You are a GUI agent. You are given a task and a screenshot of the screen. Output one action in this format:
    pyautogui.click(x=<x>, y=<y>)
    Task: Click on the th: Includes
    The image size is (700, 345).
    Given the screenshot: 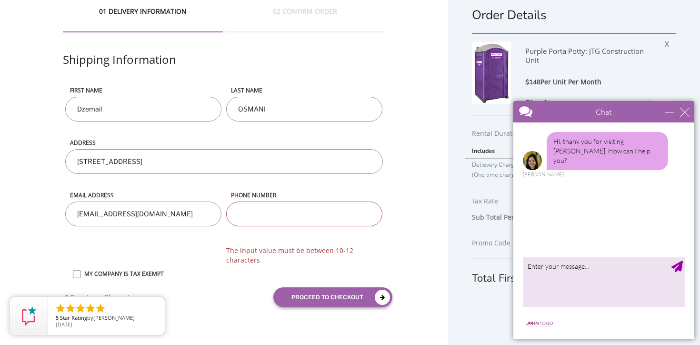 What is the action you would take?
    pyautogui.click(x=524, y=151)
    